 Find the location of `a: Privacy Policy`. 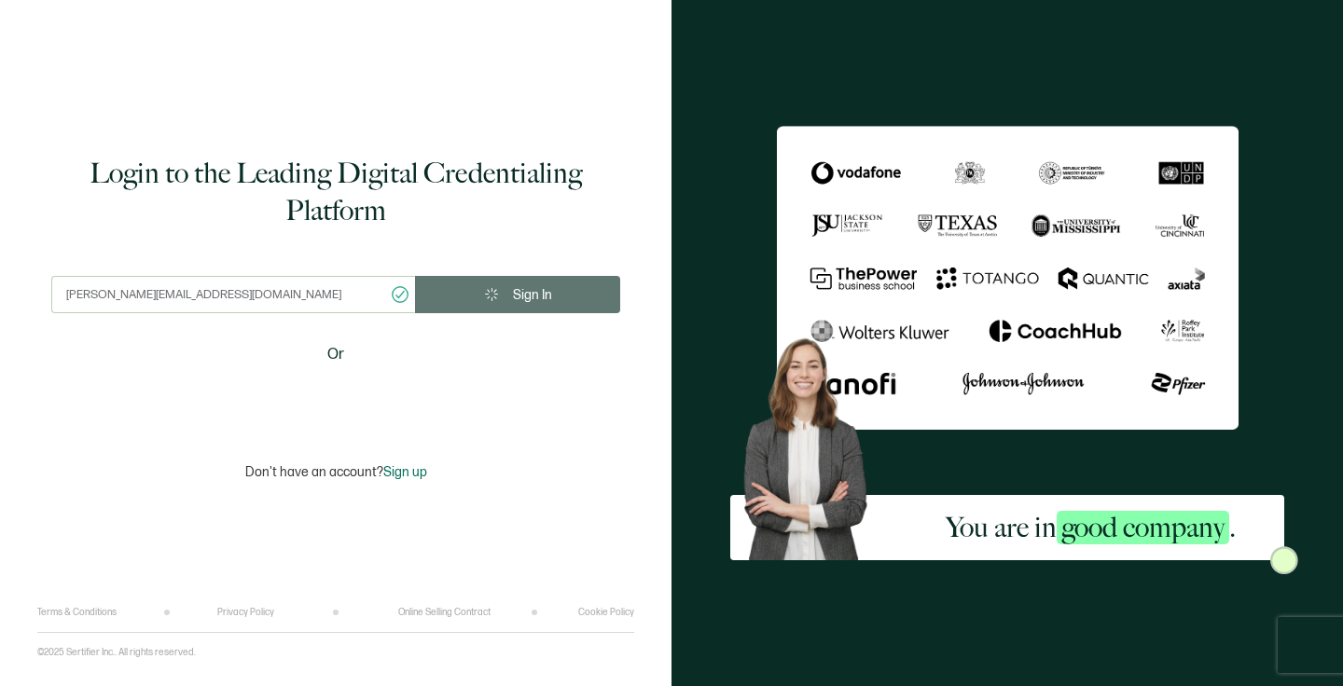

a: Privacy Policy is located at coordinates (245, 613).